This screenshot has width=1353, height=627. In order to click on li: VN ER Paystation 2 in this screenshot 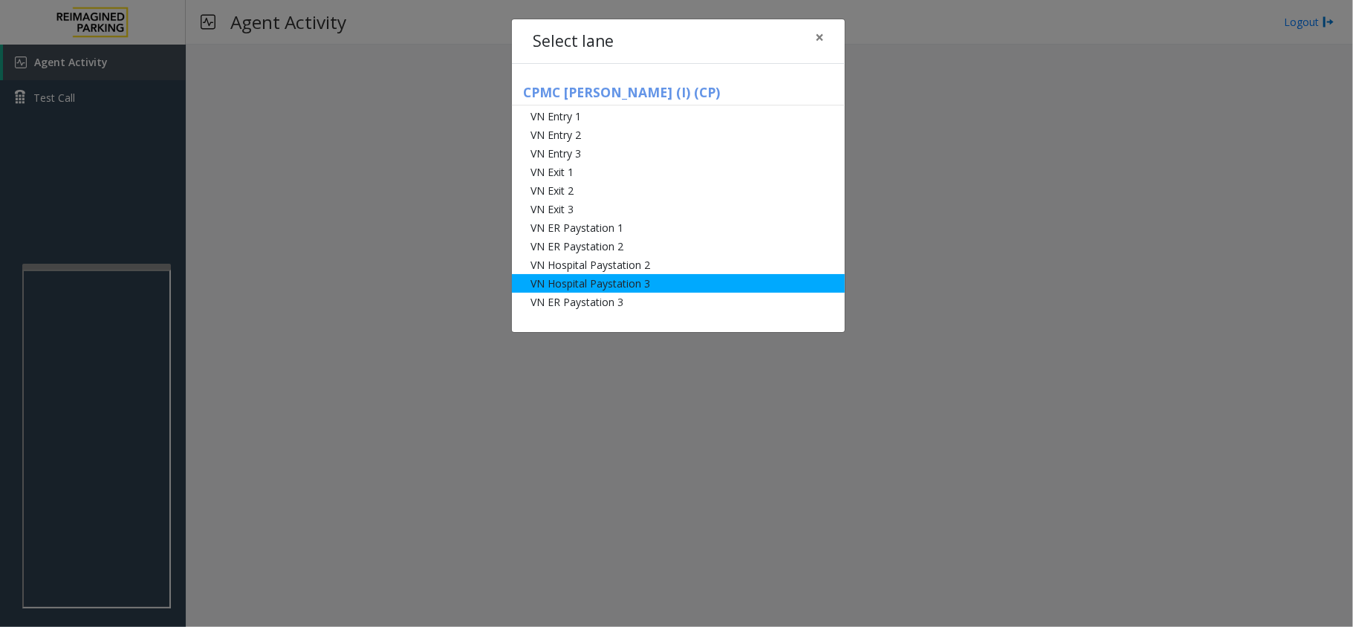, I will do `click(678, 246)`.